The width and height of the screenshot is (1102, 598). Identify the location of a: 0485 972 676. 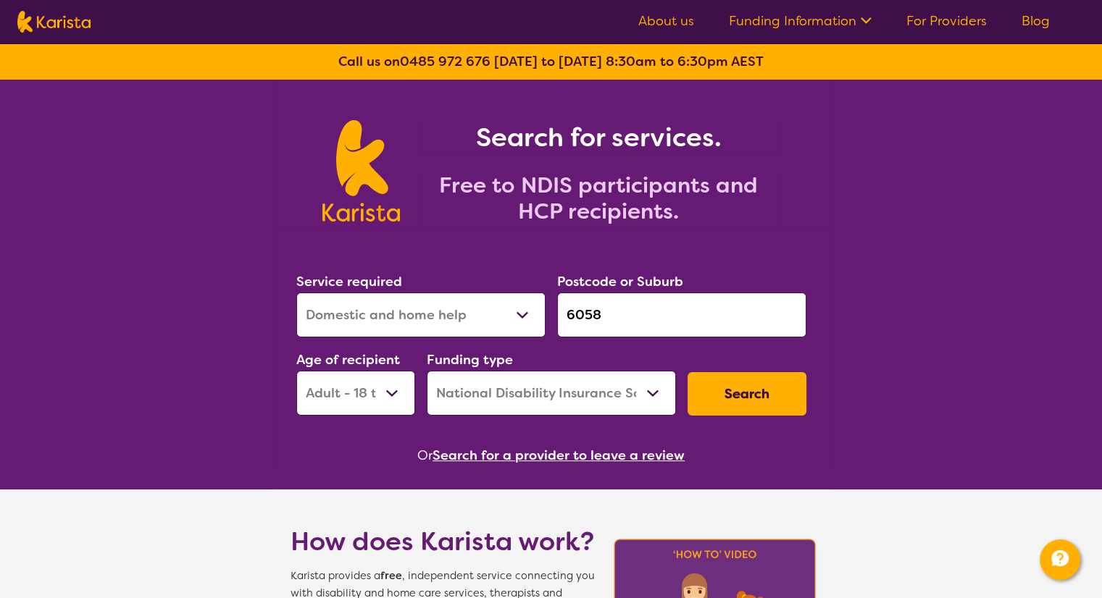
(445, 62).